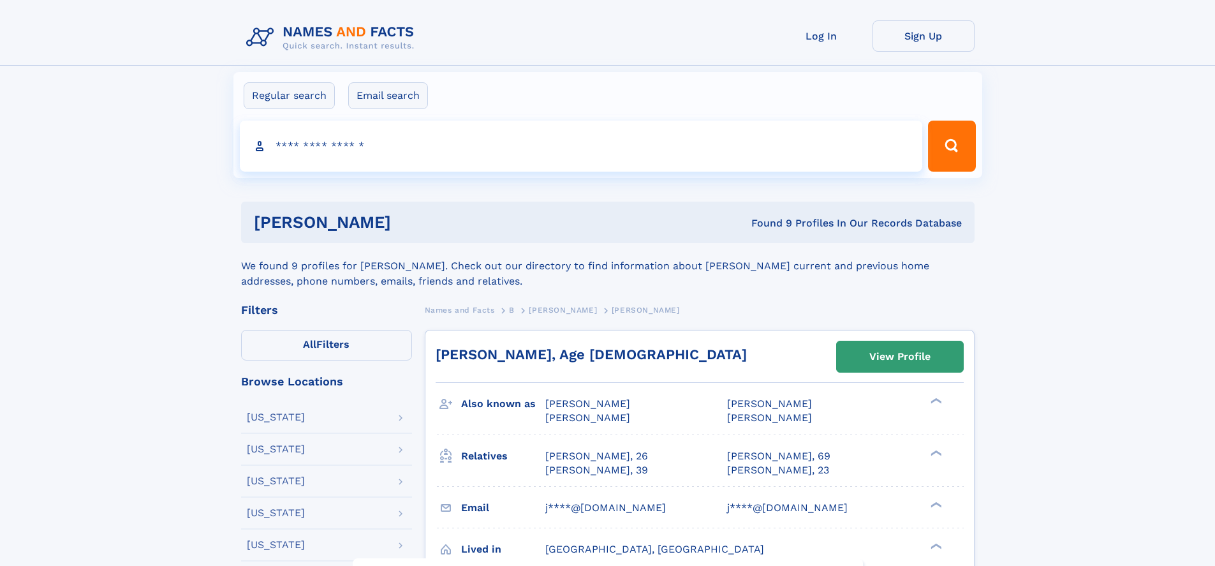 This screenshot has height=566, width=1215. Describe the element at coordinates (821, 36) in the screenshot. I see `a: Log In` at that location.